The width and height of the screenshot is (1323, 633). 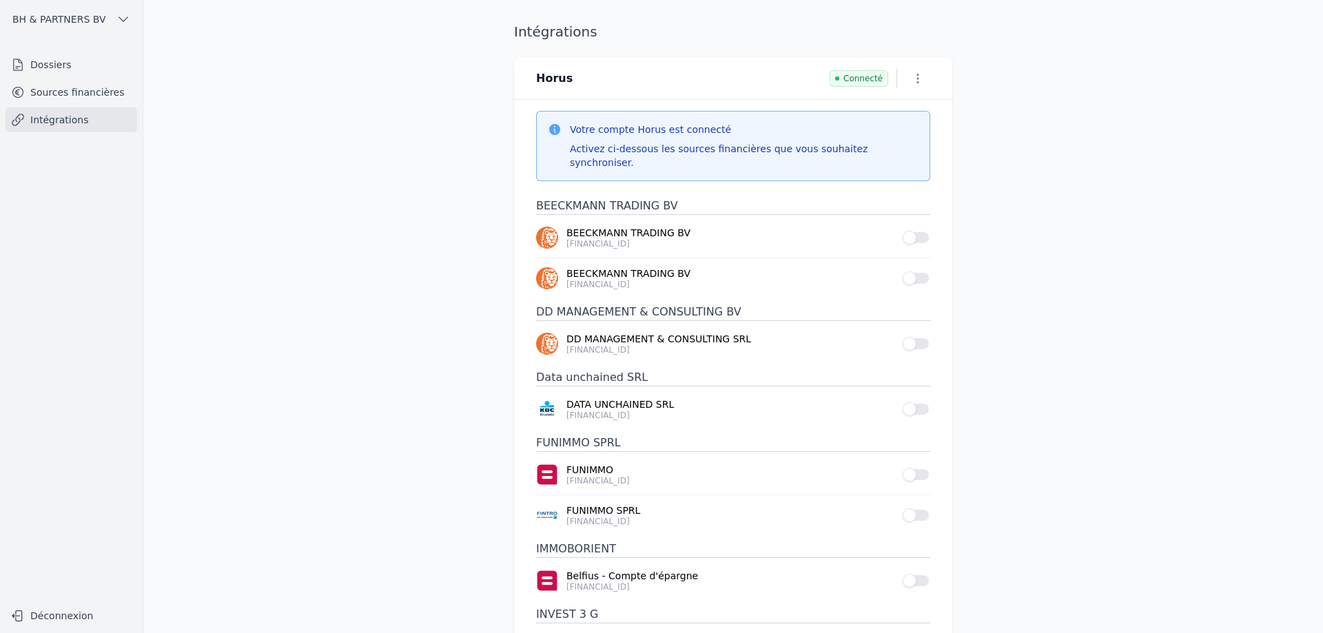 What do you see at coordinates (71, 19) in the screenshot?
I see `button: BH & PARTNERS BV` at bounding box center [71, 19].